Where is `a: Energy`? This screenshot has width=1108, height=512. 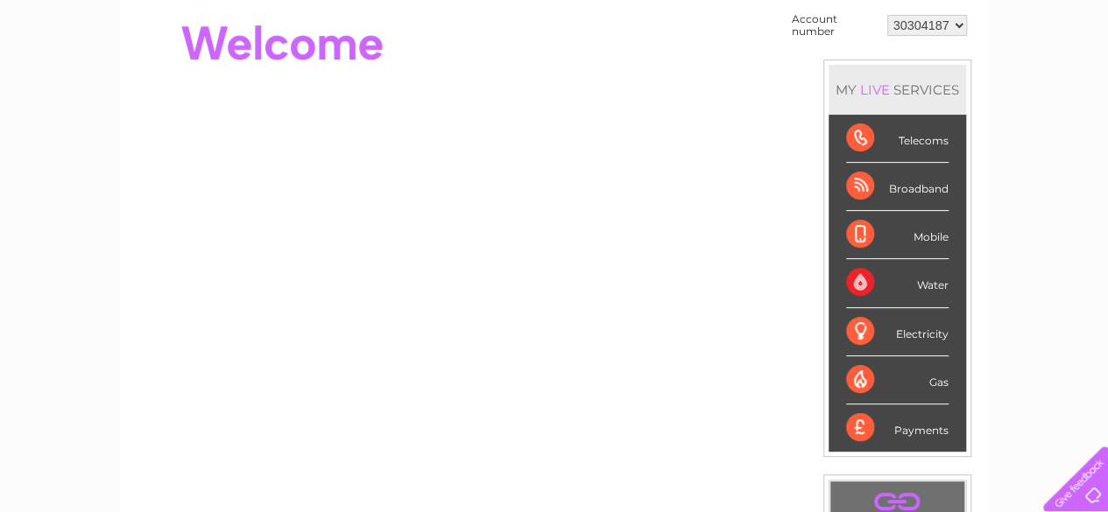 a: Energy is located at coordinates (863, 81).